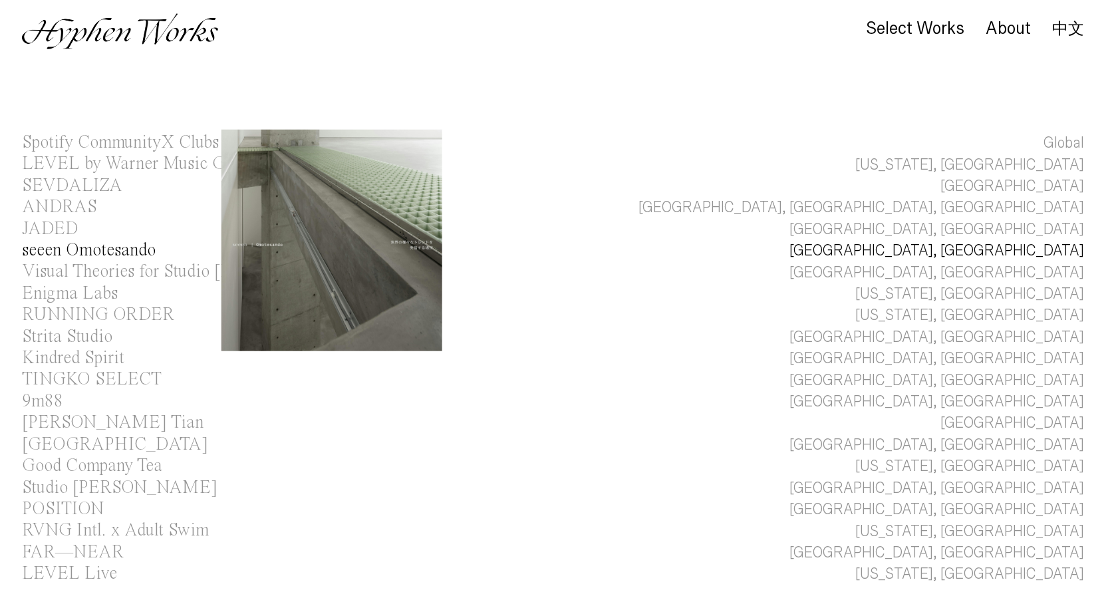  I want to click on div: TINGKO SELECT, so click(92, 379).